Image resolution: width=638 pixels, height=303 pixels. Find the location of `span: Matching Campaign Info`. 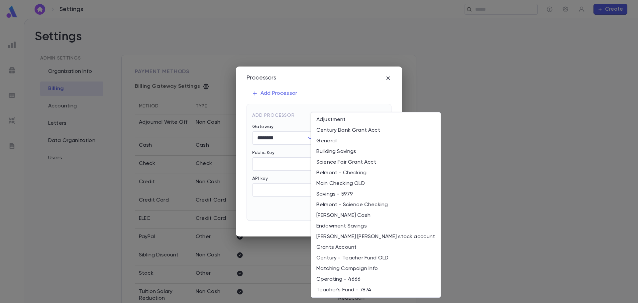

span: Matching Campaign Info is located at coordinates (376, 268).